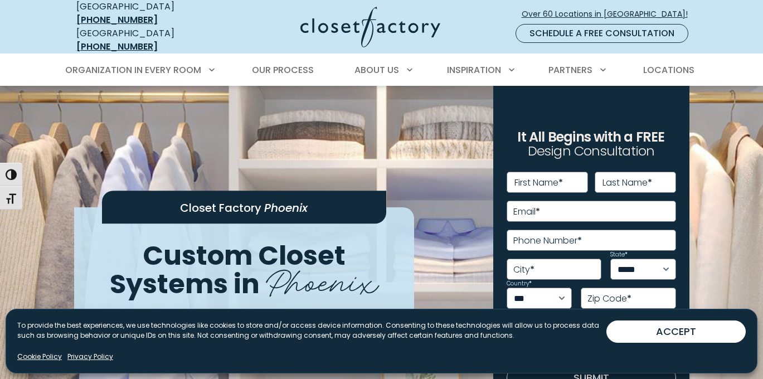 The width and height of the screenshot is (763, 379). Describe the element at coordinates (676, 331) in the screenshot. I see `button: ACCEPT` at that location.